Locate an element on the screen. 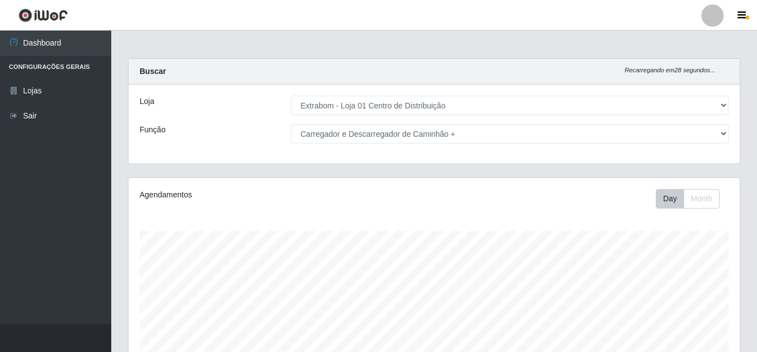 Image resolution: width=757 pixels, height=352 pixels. div: Agendamentos is located at coordinates (257, 195).